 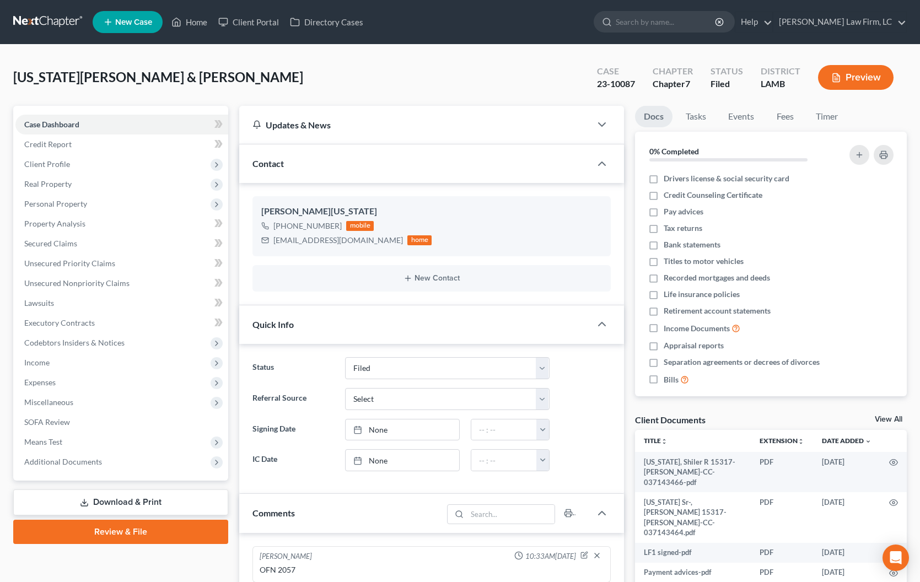 I want to click on a: Directory Cases, so click(x=326, y=22).